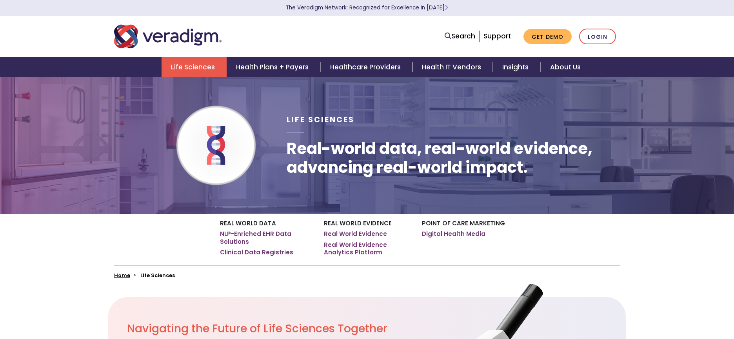  I want to click on a: Real World Evidence, so click(355, 234).